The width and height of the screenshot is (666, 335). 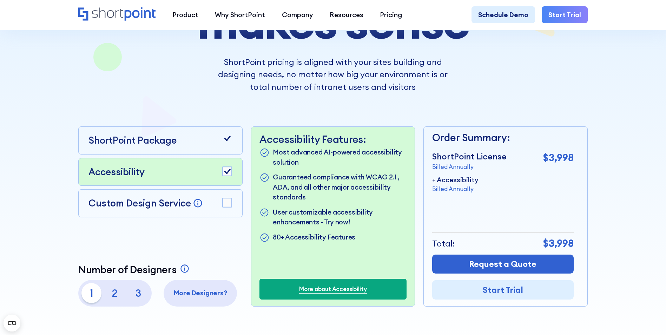 What do you see at coordinates (503, 138) in the screenshot?
I see `p: Order Summary:` at bounding box center [503, 138].